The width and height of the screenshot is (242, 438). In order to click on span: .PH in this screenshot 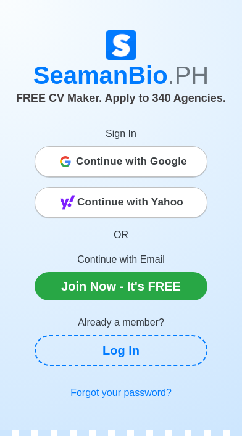, I will do `click(188, 75)`.